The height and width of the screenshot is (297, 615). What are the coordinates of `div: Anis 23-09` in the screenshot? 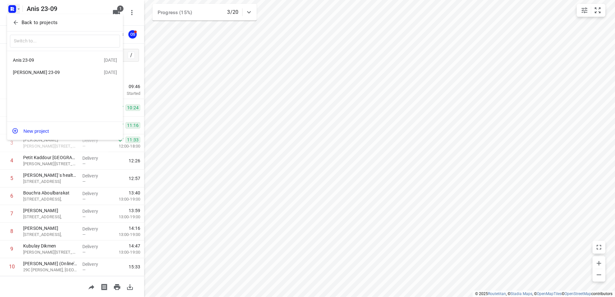 It's located at (50, 60).